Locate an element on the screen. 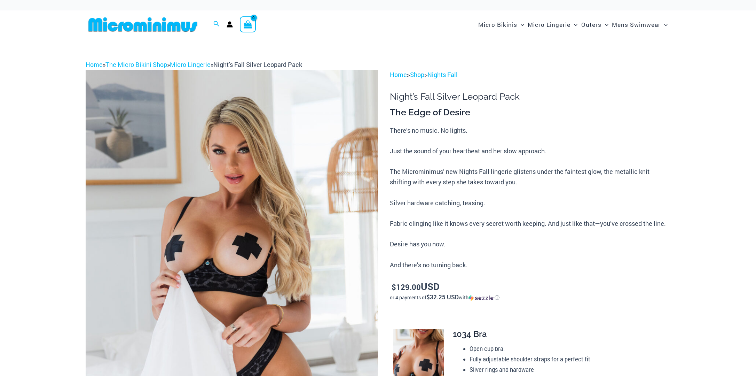 The height and width of the screenshot is (376, 756). a: Search icon link is located at coordinates (217, 24).